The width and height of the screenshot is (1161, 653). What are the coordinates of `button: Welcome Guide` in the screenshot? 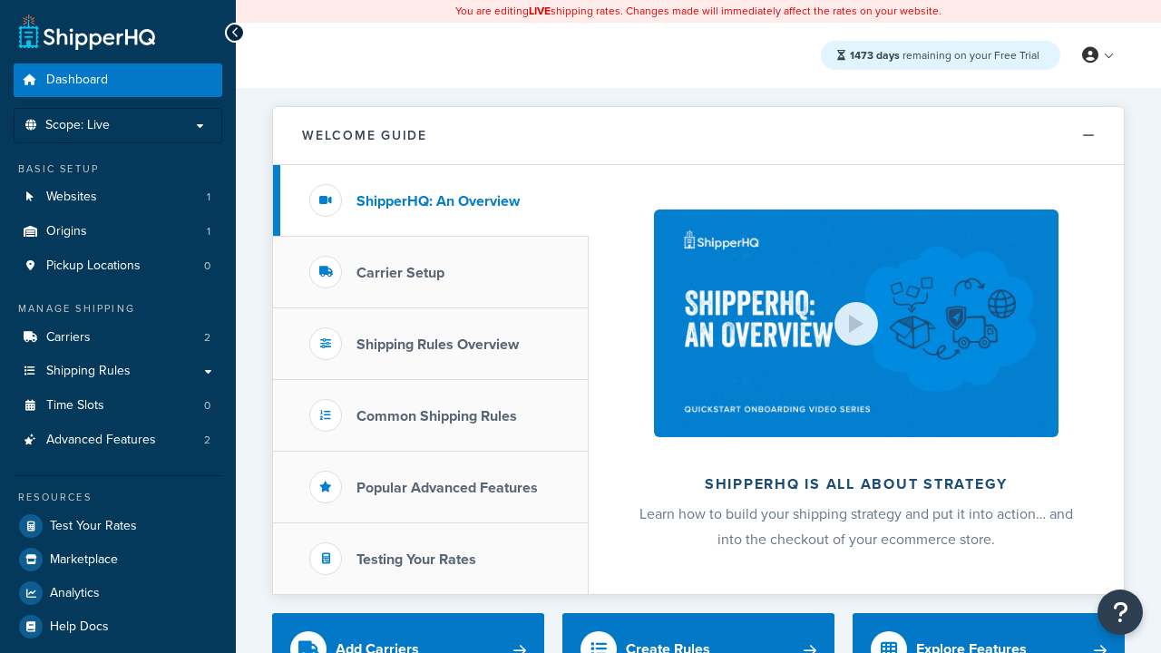 It's located at (698, 136).